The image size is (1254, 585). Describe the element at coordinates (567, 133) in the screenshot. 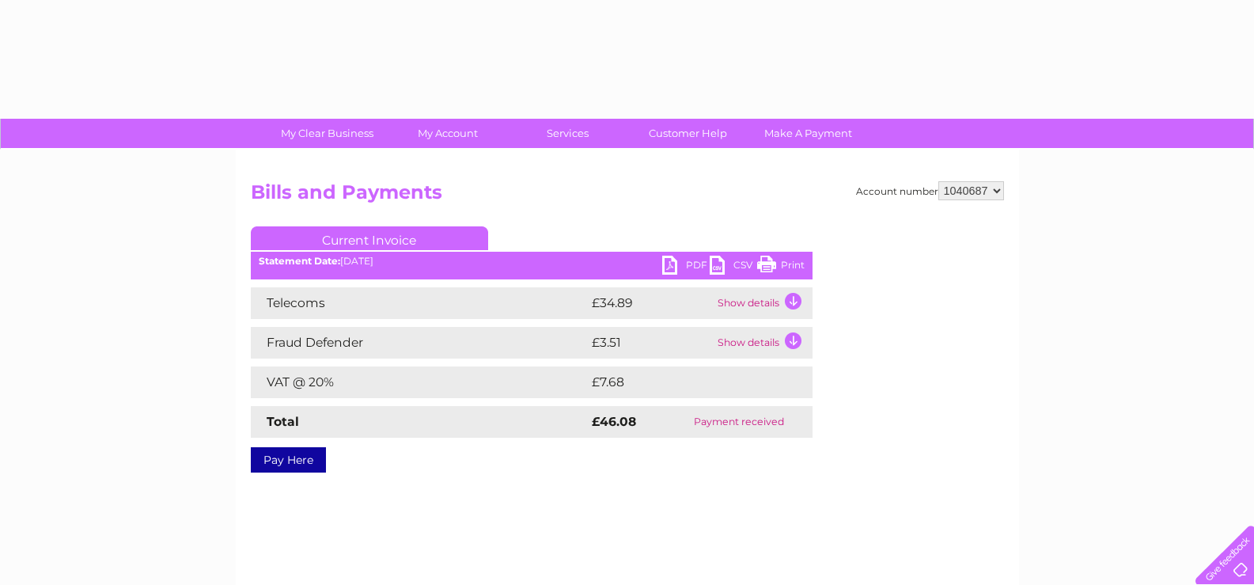

I see `a: Services` at that location.